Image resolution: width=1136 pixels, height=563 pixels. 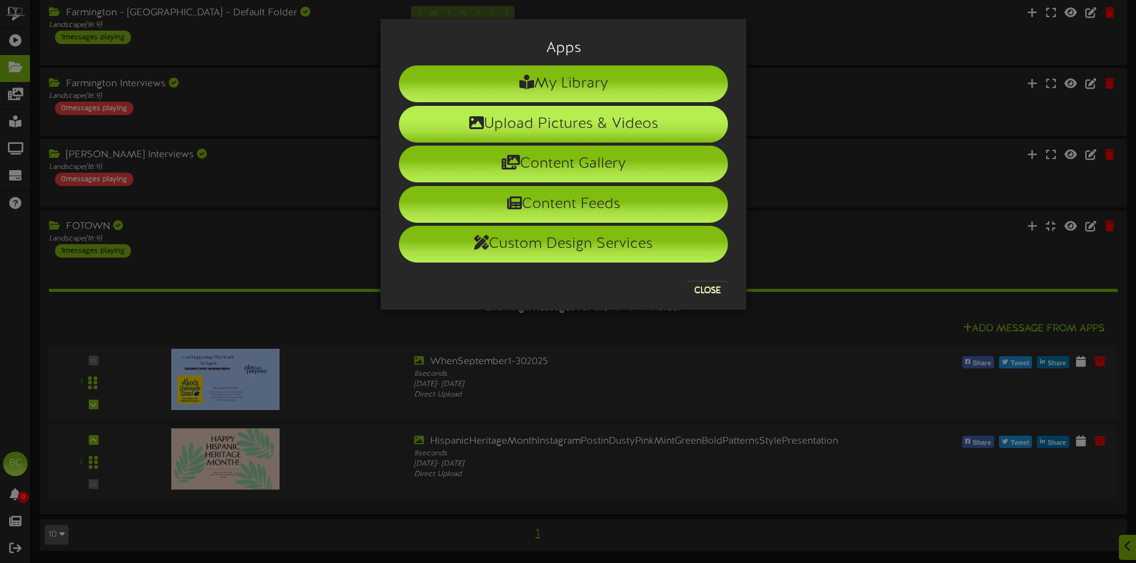 I want to click on button: Close, so click(x=707, y=291).